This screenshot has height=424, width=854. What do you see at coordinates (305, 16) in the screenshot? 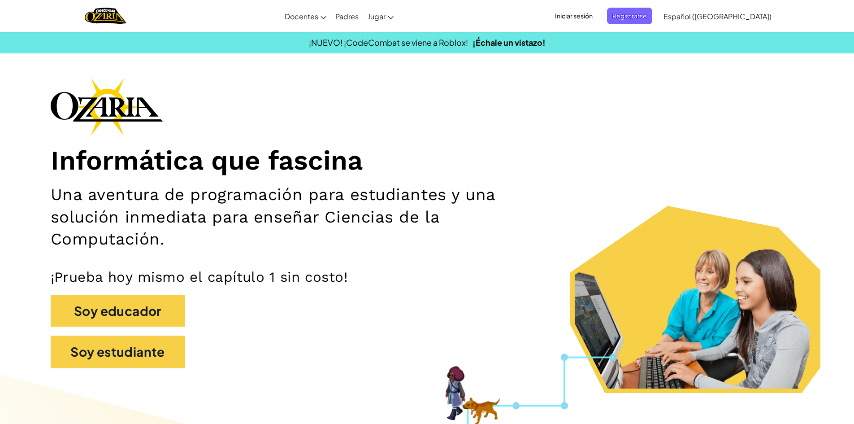
I see `a: Docentes` at bounding box center [305, 16].